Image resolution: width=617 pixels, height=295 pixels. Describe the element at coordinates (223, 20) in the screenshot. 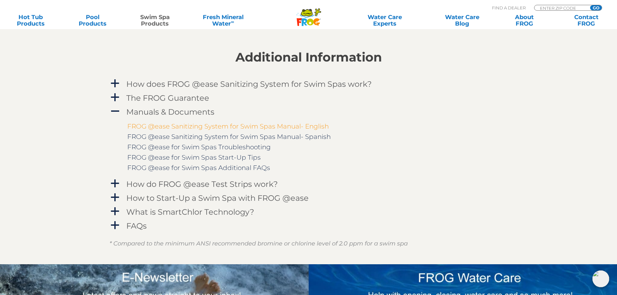

I see `a: Fresh MineralWater∞` at that location.